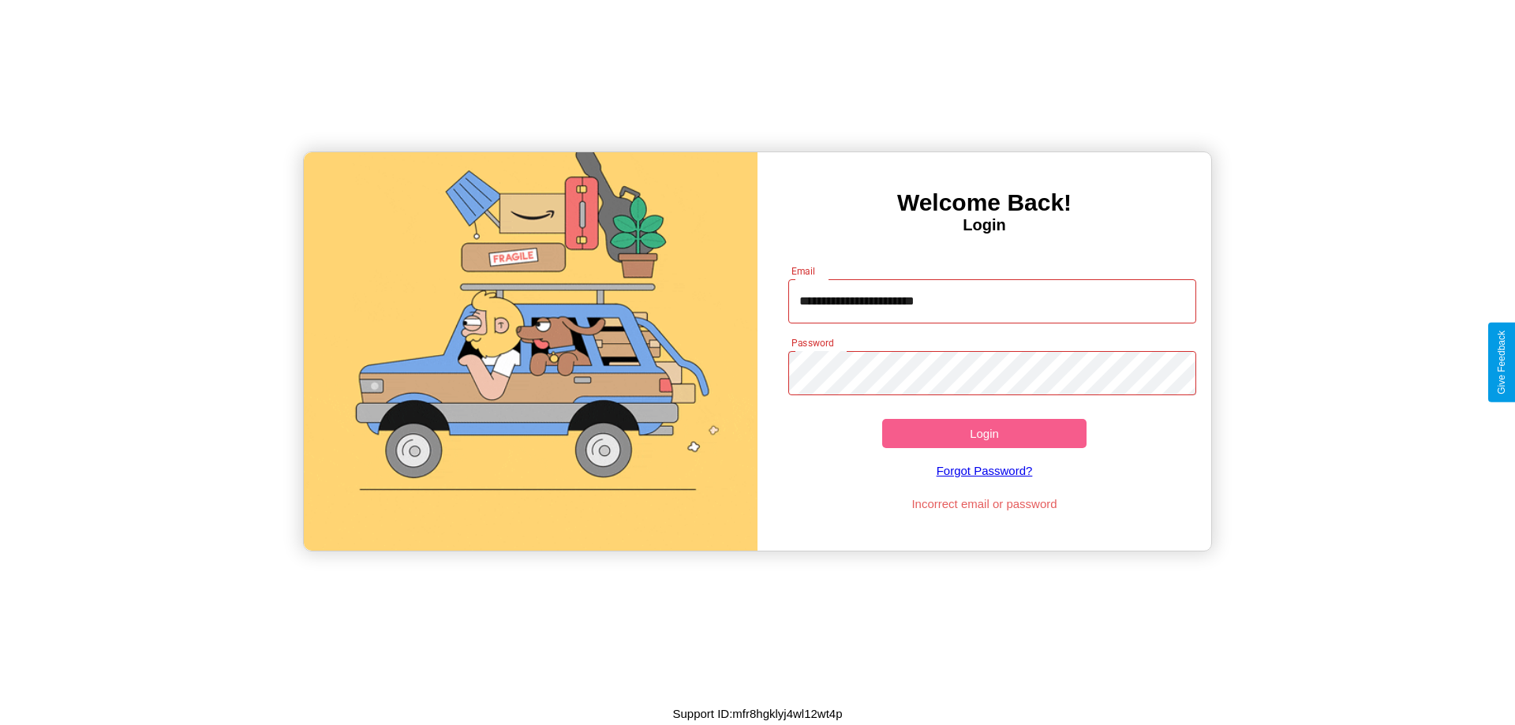  What do you see at coordinates (984, 433) in the screenshot?
I see `button: Login` at bounding box center [984, 433].